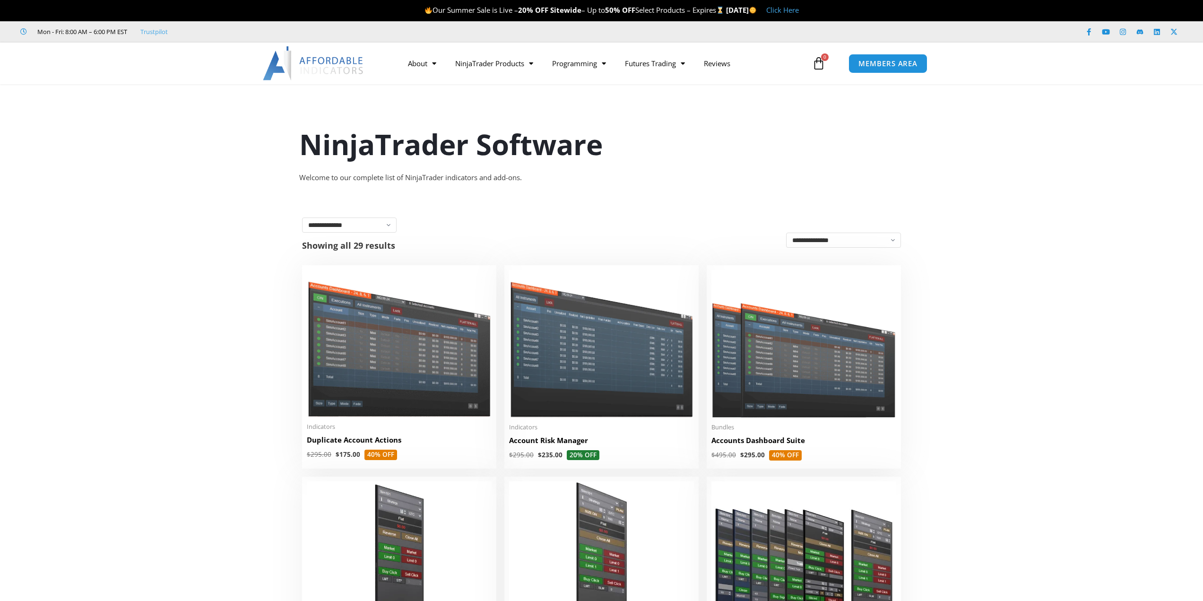  I want to click on a: Accounts Dashboard Suite, so click(804, 443).